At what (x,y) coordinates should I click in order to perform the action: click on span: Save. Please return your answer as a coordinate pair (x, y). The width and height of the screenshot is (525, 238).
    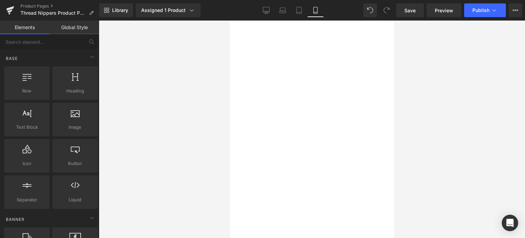
    Looking at the image, I should click on (410, 10).